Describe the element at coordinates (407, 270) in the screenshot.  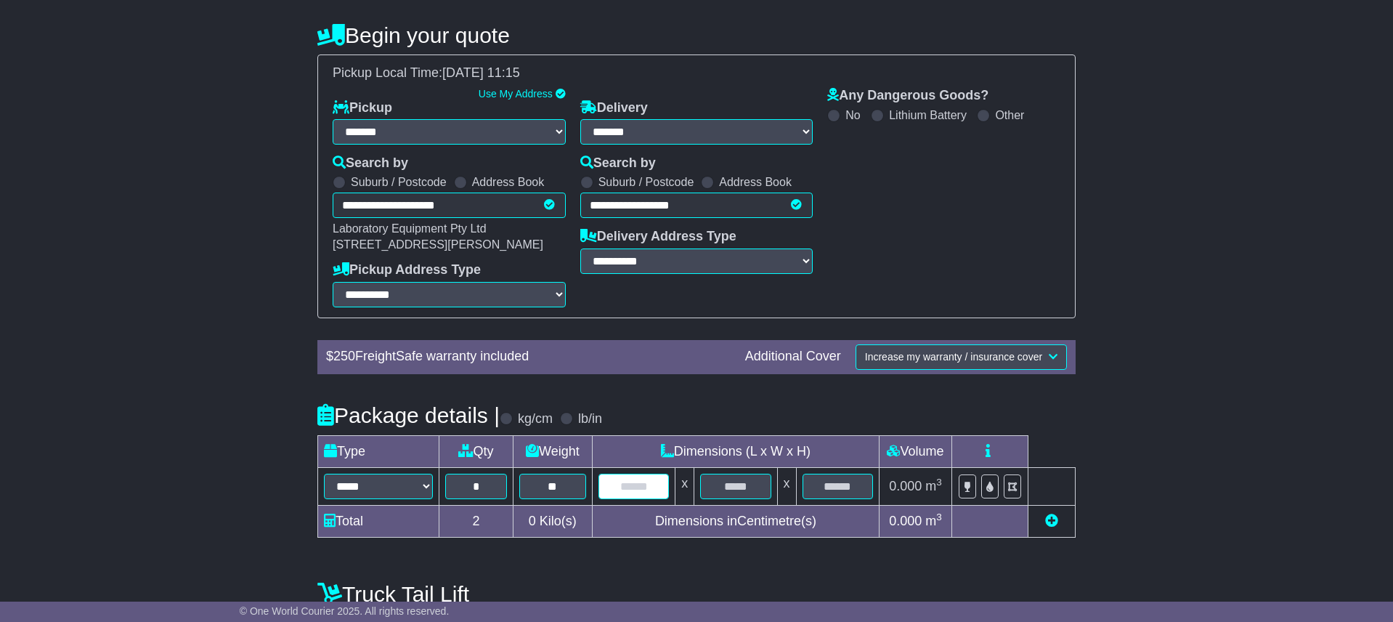
I see `label: Pickup Address Type` at that location.